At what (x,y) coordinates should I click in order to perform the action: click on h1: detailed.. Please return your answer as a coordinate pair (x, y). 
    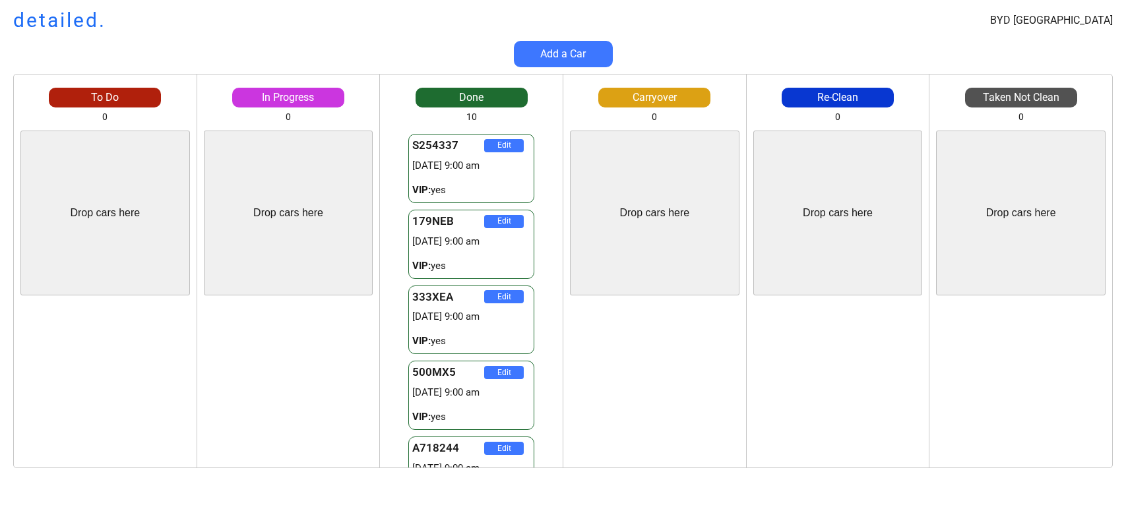
    Looking at the image, I should click on (59, 20).